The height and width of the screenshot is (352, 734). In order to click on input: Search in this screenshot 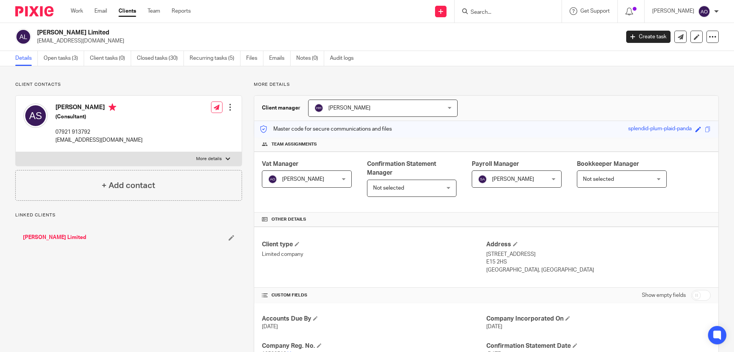, I will do `click(505, 13)`.